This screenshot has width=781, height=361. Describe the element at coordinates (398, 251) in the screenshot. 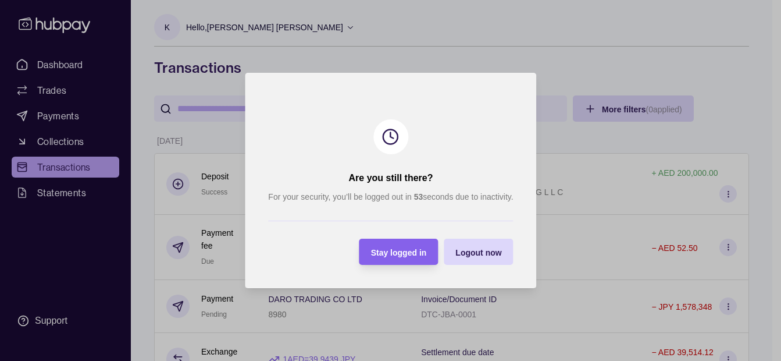

I see `button: Stay logged in` at that location.